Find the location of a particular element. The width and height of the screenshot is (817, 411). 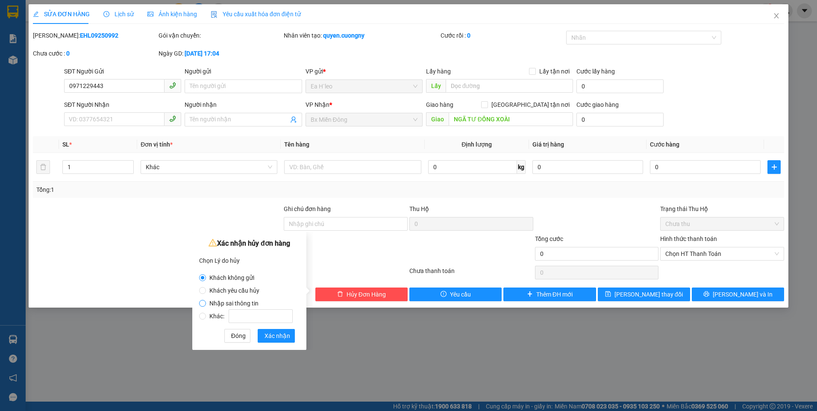

div: Trạng thái Thu Hộ is located at coordinates (722, 209).